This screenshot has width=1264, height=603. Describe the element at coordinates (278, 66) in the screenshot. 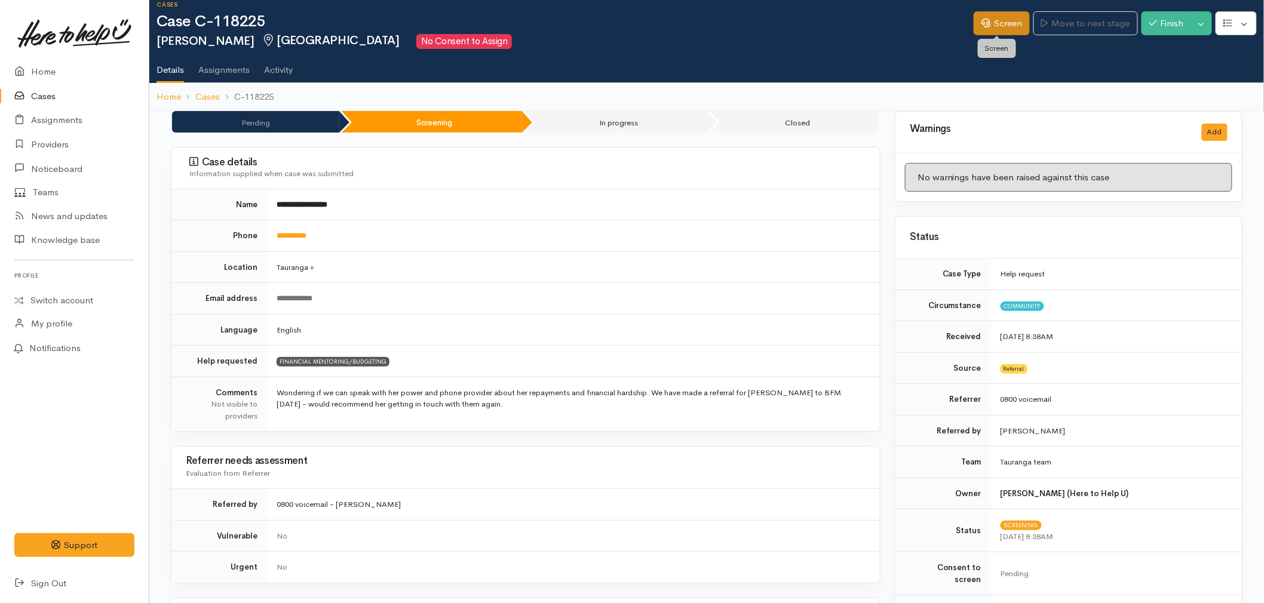

I see `a: Activity` at that location.